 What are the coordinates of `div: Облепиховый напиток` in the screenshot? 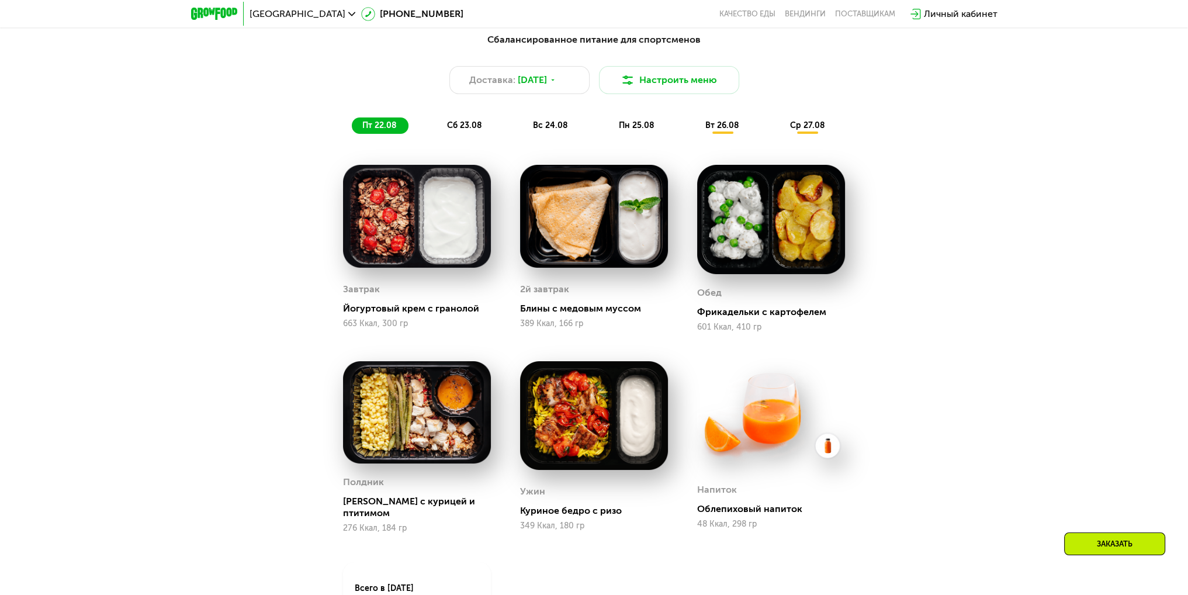 It's located at (776, 509).